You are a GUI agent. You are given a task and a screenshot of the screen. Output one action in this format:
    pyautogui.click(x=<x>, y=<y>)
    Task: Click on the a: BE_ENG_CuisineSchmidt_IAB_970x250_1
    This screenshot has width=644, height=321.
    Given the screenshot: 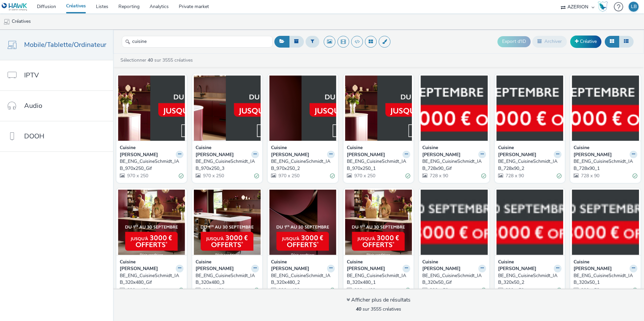 What is the action you would take?
    pyautogui.click(x=379, y=165)
    